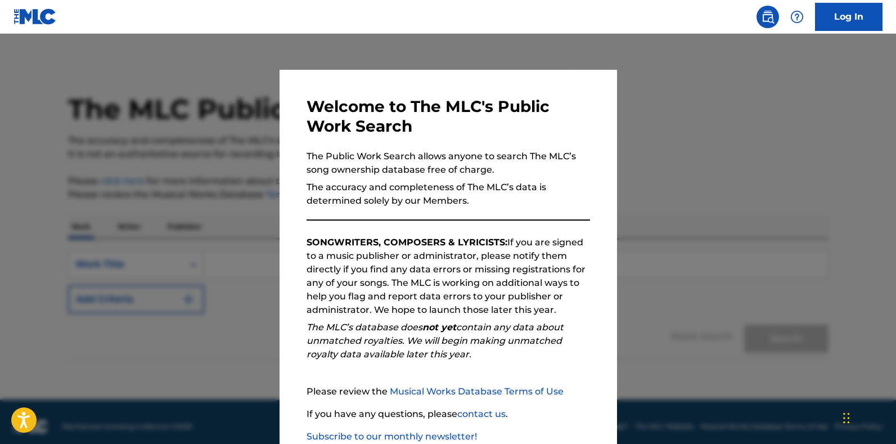 Image resolution: width=896 pixels, height=444 pixels. I want to click on a: Log In, so click(849, 17).